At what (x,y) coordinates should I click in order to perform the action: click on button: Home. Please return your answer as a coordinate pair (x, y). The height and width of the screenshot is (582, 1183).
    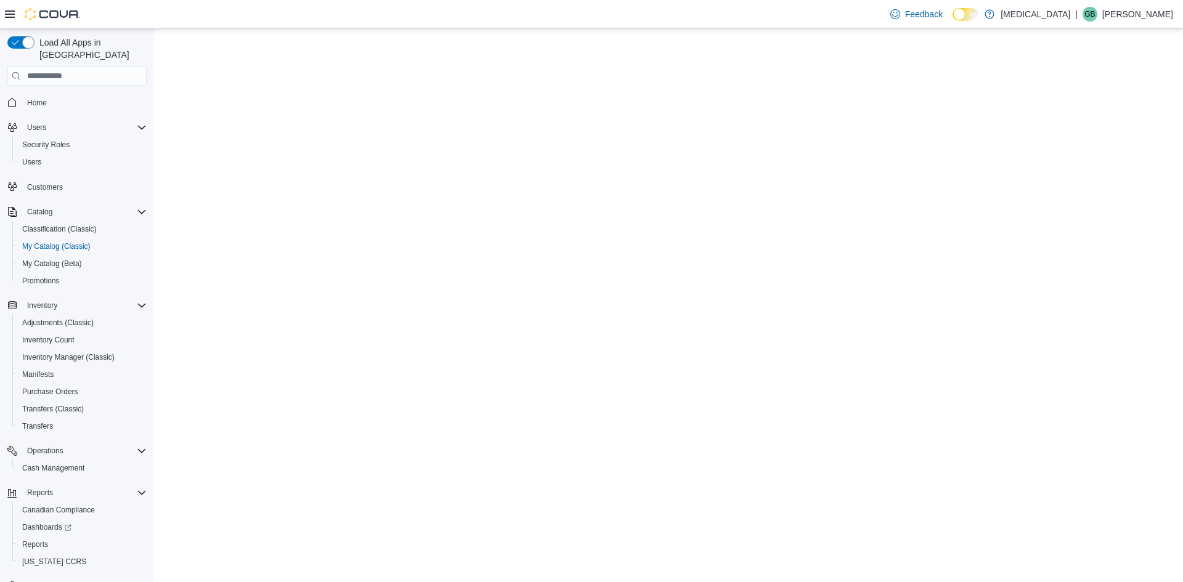
    Looking at the image, I should click on (77, 102).